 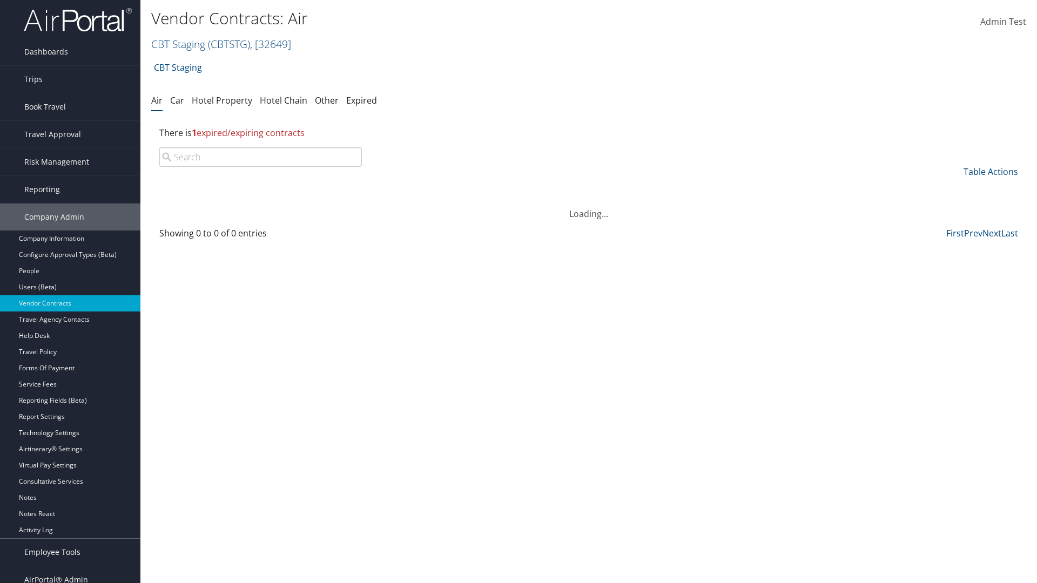 What do you see at coordinates (177, 100) in the screenshot?
I see `a: Car` at bounding box center [177, 100].